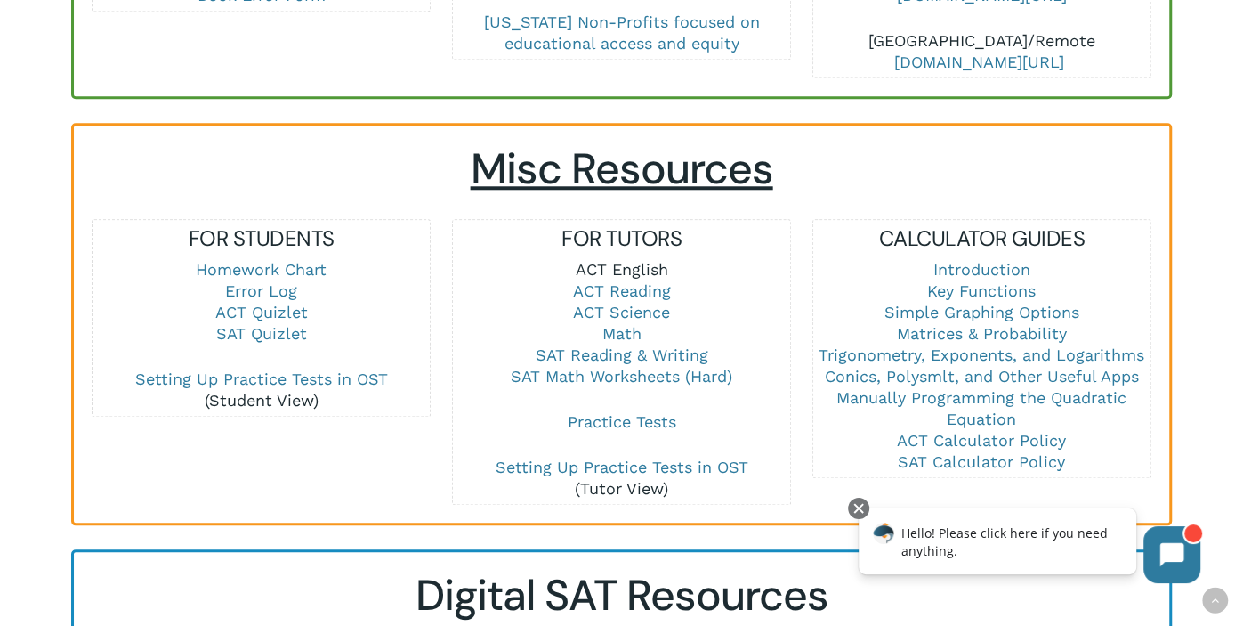 The height and width of the screenshot is (626, 1243). Describe the element at coordinates (622, 168) in the screenshot. I see `span: Misc Resources` at that location.